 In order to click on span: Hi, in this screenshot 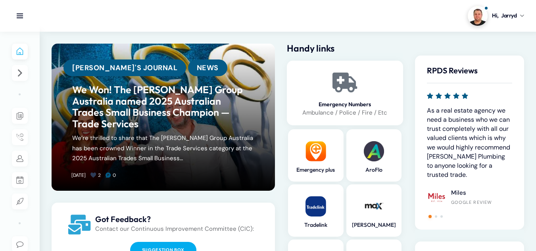, I will do `click(495, 15)`.